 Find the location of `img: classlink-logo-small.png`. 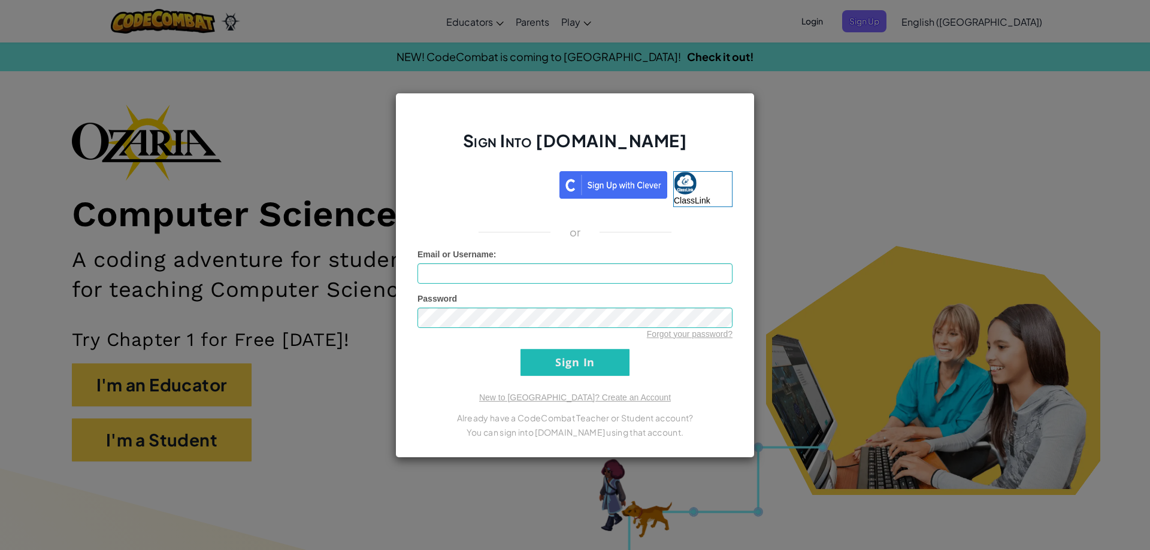

img: classlink-logo-small.png is located at coordinates (685, 183).